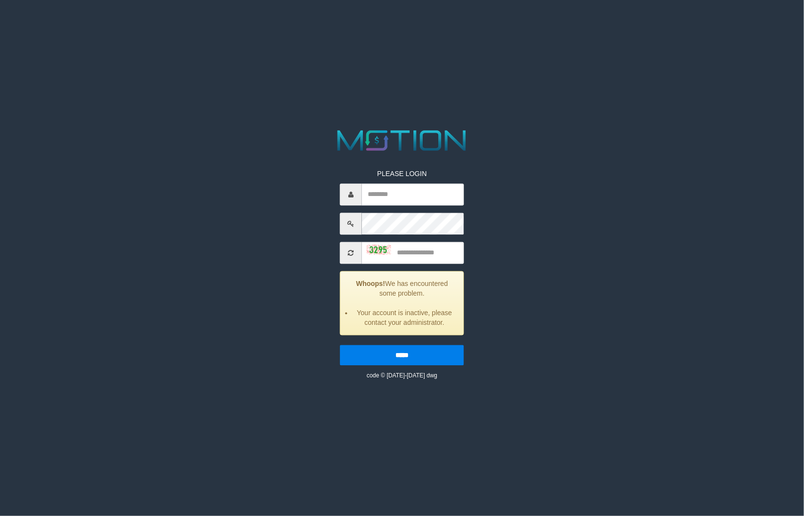  What do you see at coordinates (404, 318) in the screenshot?
I see `li: Your account is inactive, please contact your administrator.` at bounding box center [404, 318].